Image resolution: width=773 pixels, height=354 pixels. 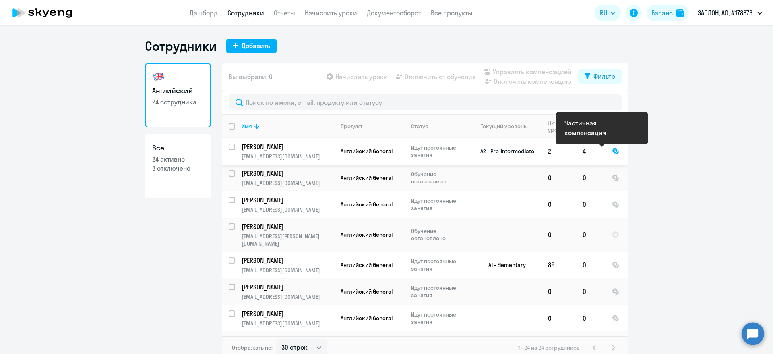 What do you see at coordinates (559, 265) in the screenshot?
I see `td: 89` at bounding box center [559, 265].